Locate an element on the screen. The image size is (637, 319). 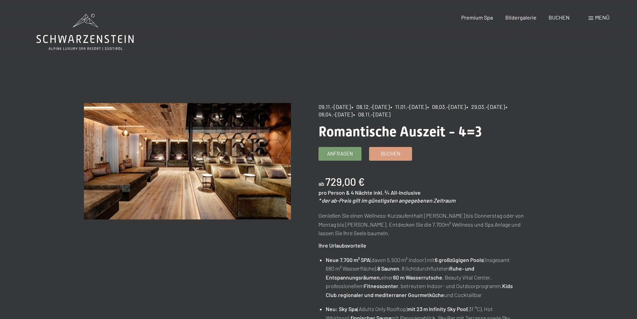
img: Romantische Auszeit - 4=3 is located at coordinates (187, 161).